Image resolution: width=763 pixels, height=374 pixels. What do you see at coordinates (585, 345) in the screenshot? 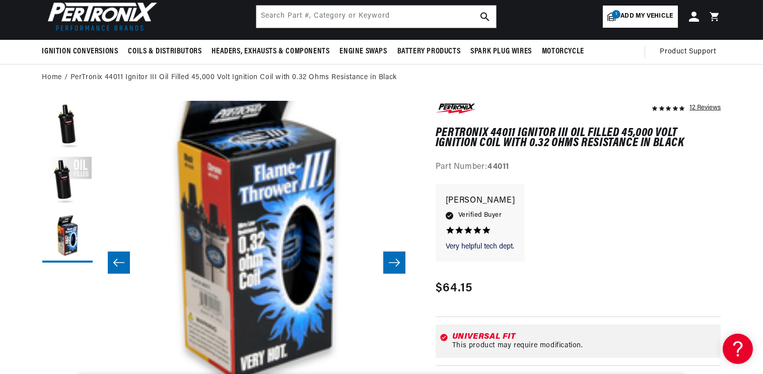
I see `div: This product may require modification.` at bounding box center [585, 345].